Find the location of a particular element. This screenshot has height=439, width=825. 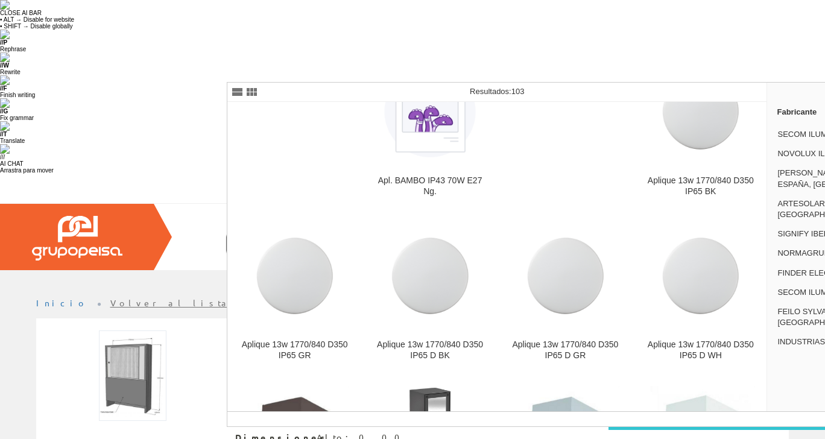

img: Aplique 13w 1770/840 D350 IP65 D BK is located at coordinates (429, 276).